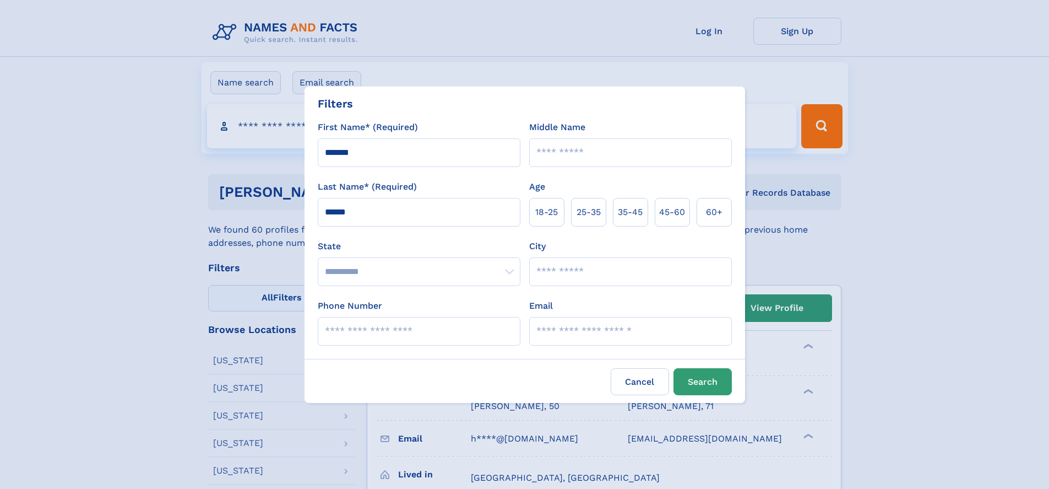  Describe the element at coordinates (714, 212) in the screenshot. I see `span: 60+` at that location.